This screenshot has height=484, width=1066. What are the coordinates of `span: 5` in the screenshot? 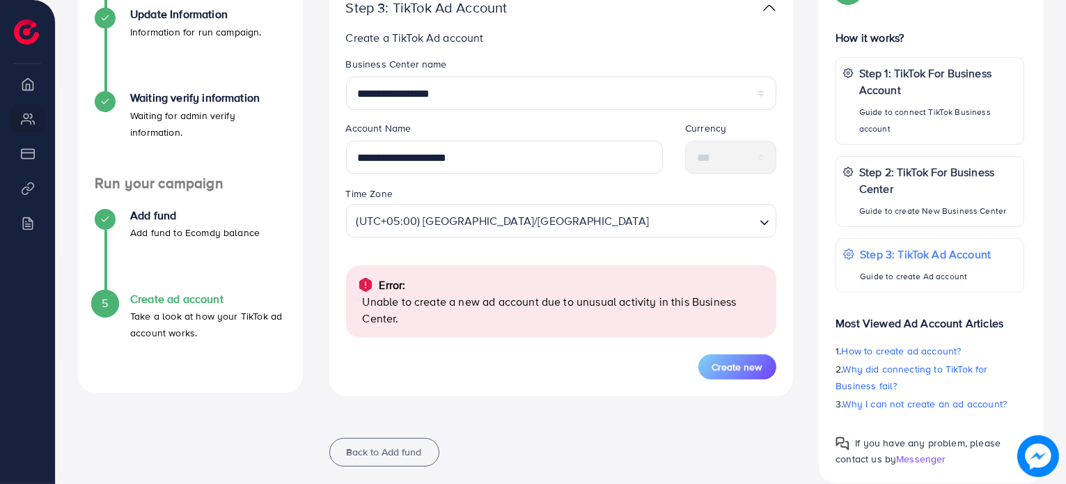 It's located at (104, 303).